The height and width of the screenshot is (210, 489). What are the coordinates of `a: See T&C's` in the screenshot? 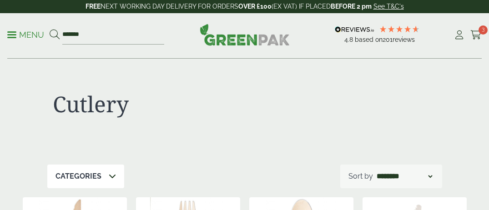 It's located at (388, 6).